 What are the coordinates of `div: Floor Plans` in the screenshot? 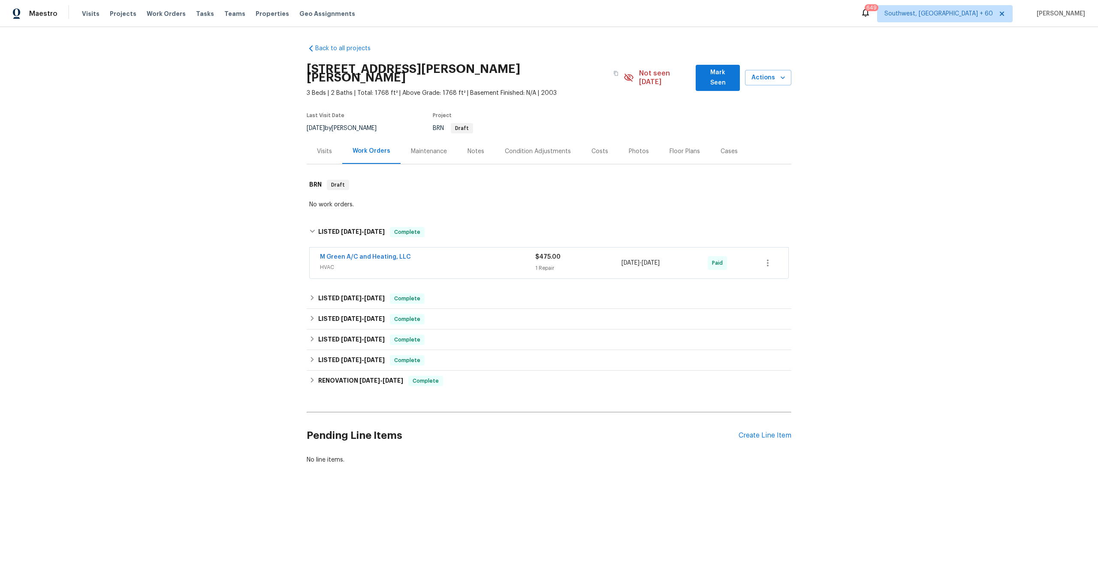 It's located at (685, 151).